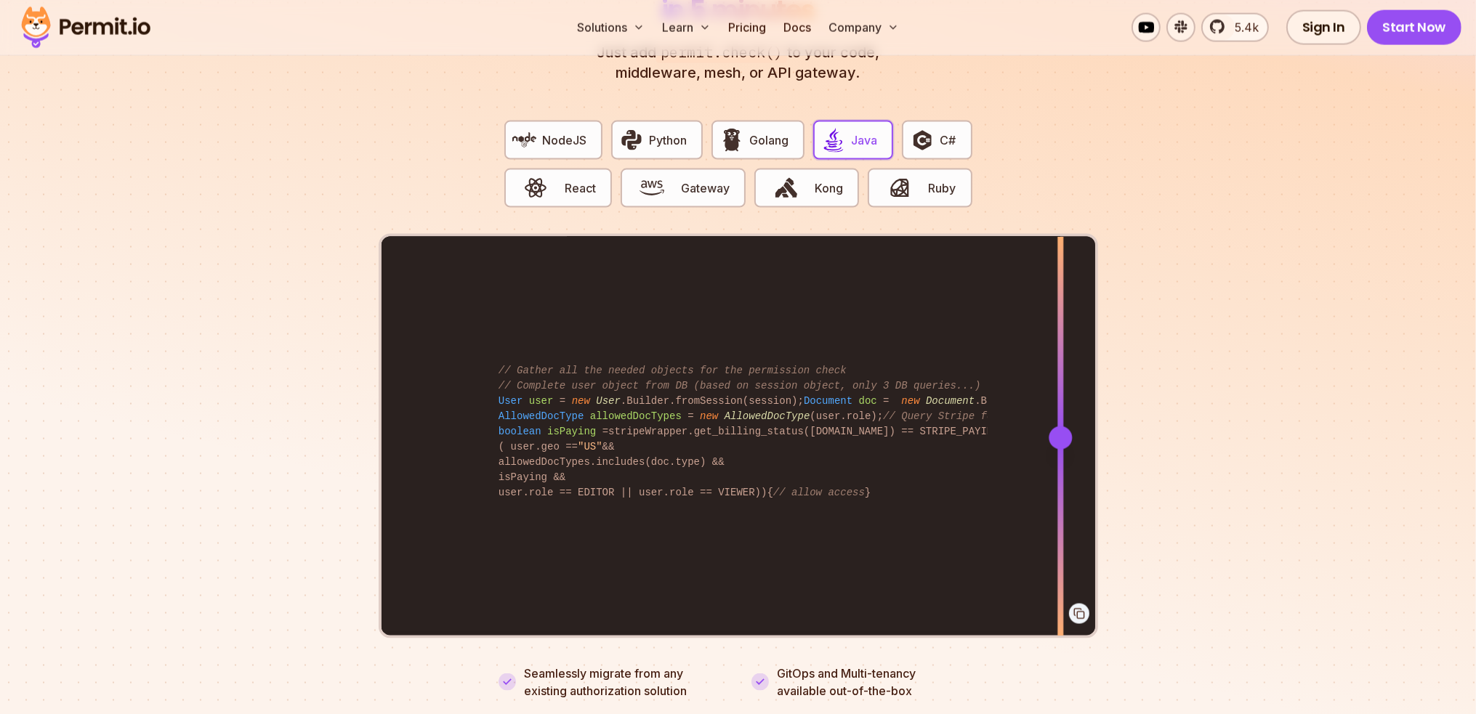  What do you see at coordinates (705, 188) in the screenshot?
I see `span: Gateway` at bounding box center [705, 188].